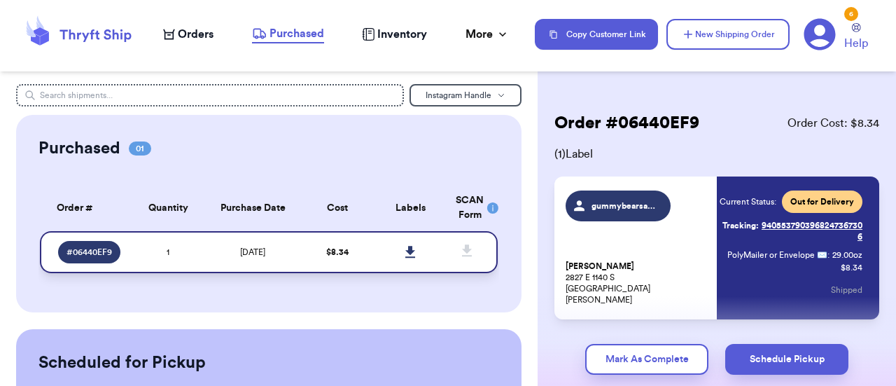 Image resolution: width=896 pixels, height=386 pixels. Describe the element at coordinates (188, 34) in the screenshot. I see `a: Orders` at that location.